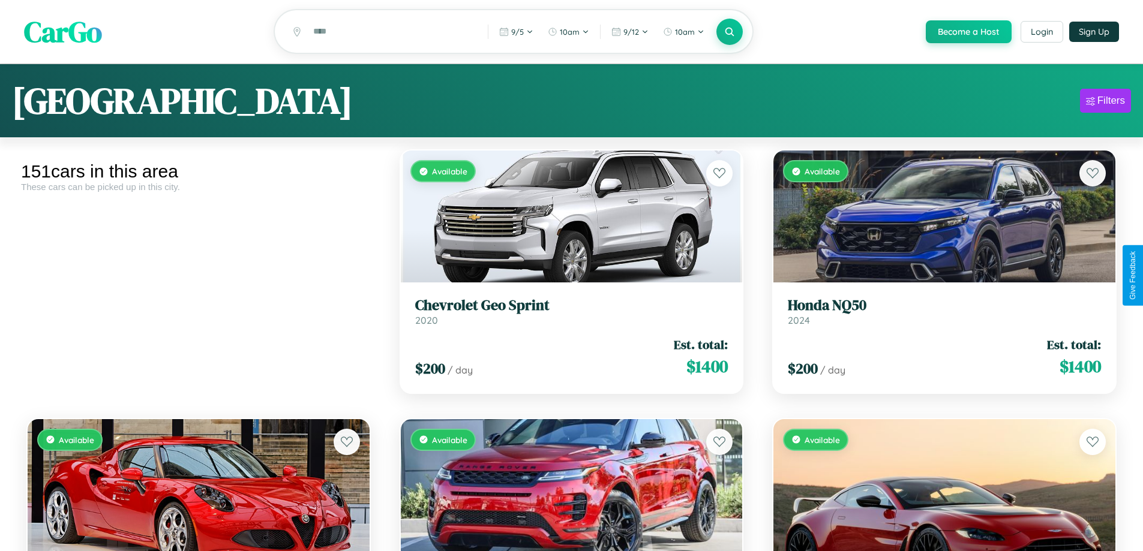 The height and width of the screenshot is (551, 1143). I want to click on span: 2020, so click(426, 320).